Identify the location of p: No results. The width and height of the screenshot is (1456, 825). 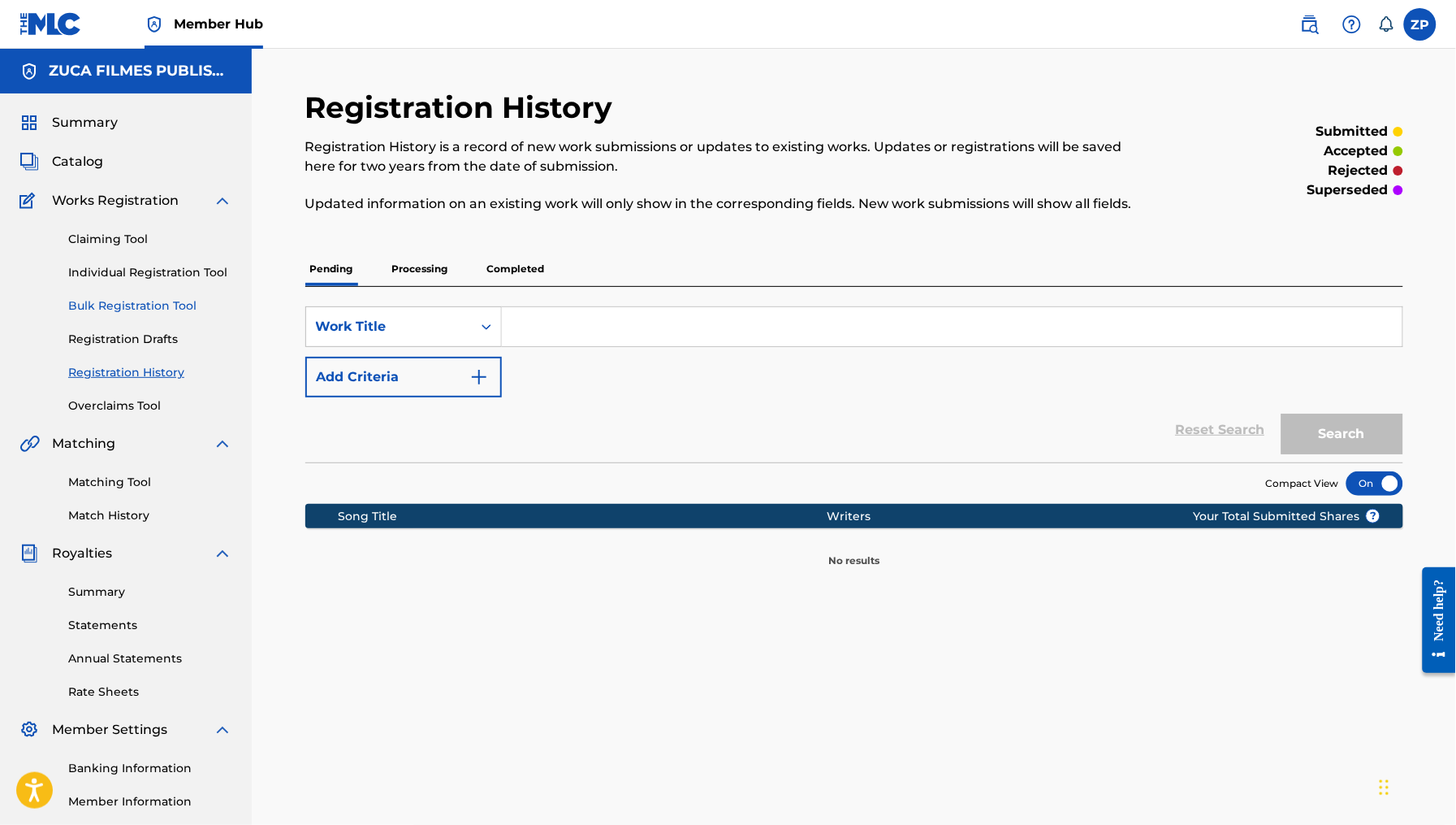
(853, 551).